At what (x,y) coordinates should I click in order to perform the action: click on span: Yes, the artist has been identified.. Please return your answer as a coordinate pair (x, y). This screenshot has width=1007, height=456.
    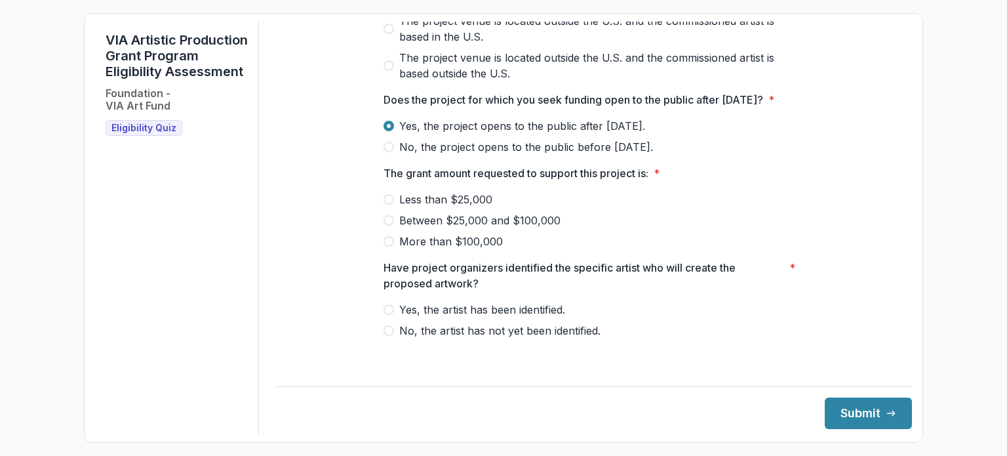
    Looking at the image, I should click on (482, 309).